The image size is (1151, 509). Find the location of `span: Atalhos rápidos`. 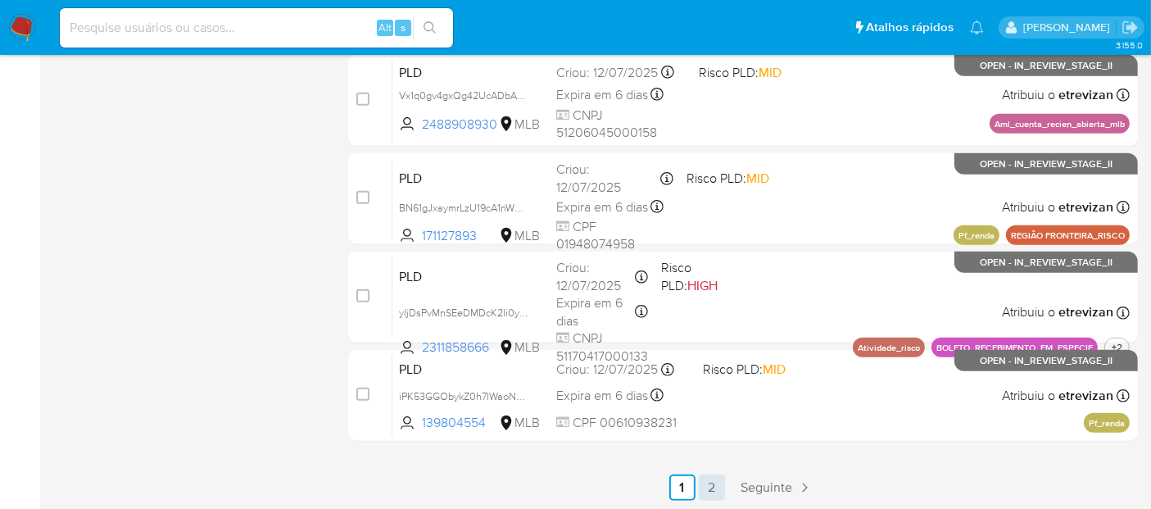

span: Atalhos rápidos is located at coordinates (910, 27).